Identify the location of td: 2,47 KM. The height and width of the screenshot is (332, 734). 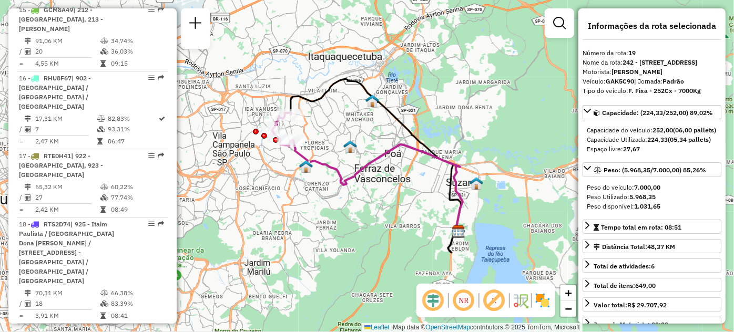
(66, 141).